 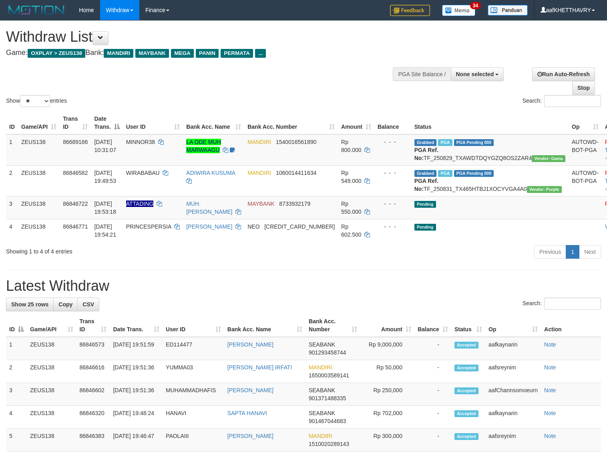 What do you see at coordinates (75, 142) in the screenshot?
I see `span: 86689186` at bounding box center [75, 142].